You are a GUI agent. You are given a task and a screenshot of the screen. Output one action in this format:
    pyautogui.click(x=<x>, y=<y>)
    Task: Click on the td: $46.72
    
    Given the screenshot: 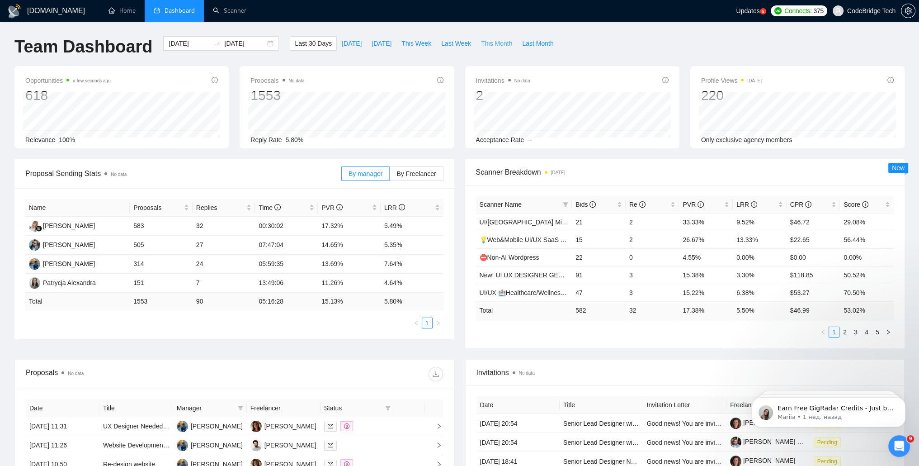 What is the action you would take?
    pyautogui.click(x=814, y=222)
    